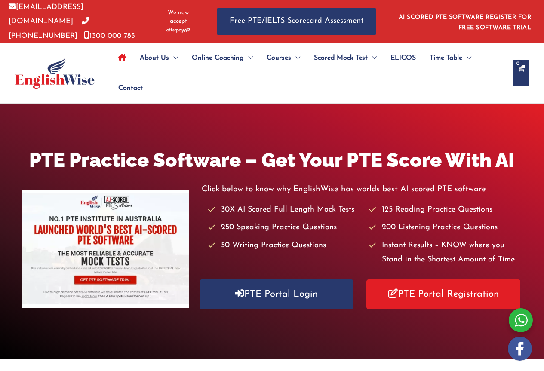  What do you see at coordinates (154, 58) in the screenshot?
I see `span: About Us` at bounding box center [154, 58].